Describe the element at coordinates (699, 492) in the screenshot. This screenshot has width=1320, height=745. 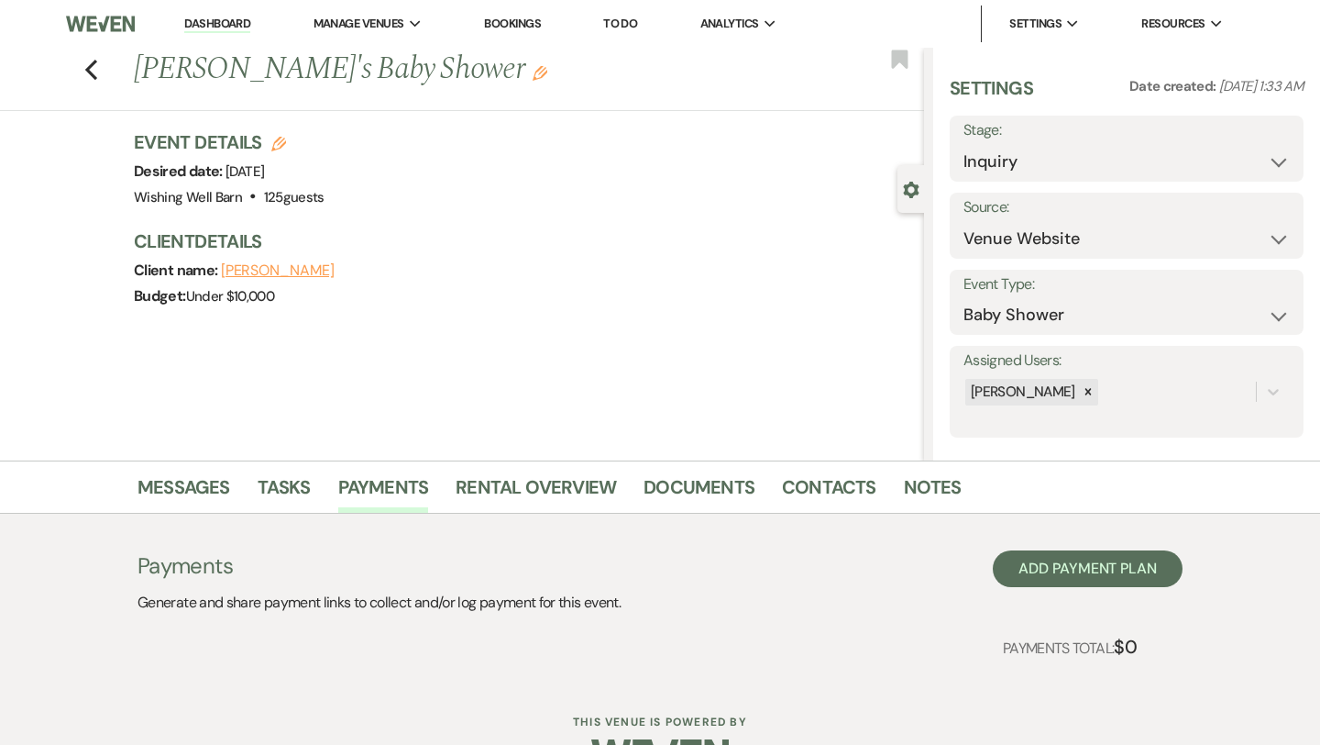
I see `a: Documents` at that location.